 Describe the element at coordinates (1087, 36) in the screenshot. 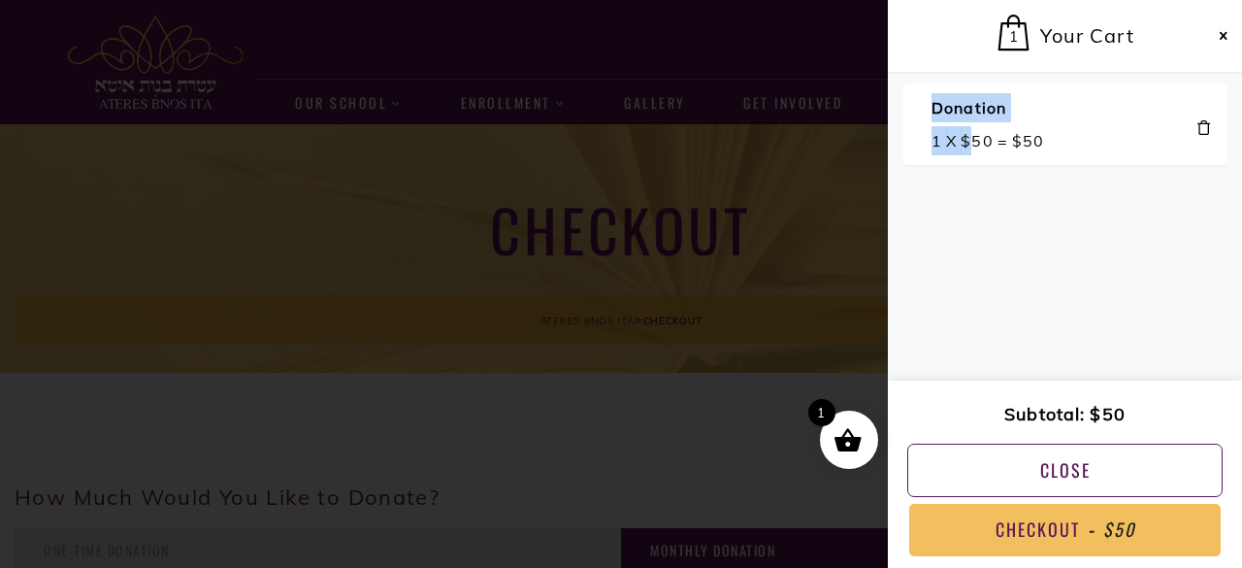

I see `span: Your Cart` at that location.